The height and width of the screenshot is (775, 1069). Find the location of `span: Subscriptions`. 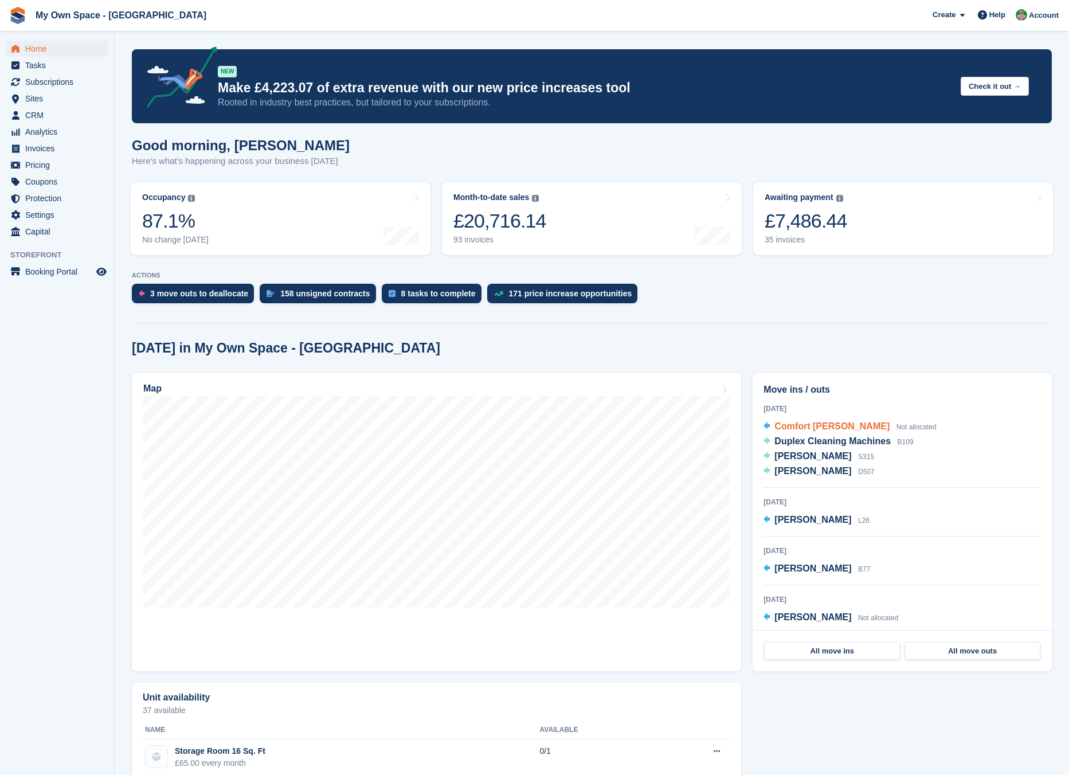

span: Subscriptions is located at coordinates (60, 82).